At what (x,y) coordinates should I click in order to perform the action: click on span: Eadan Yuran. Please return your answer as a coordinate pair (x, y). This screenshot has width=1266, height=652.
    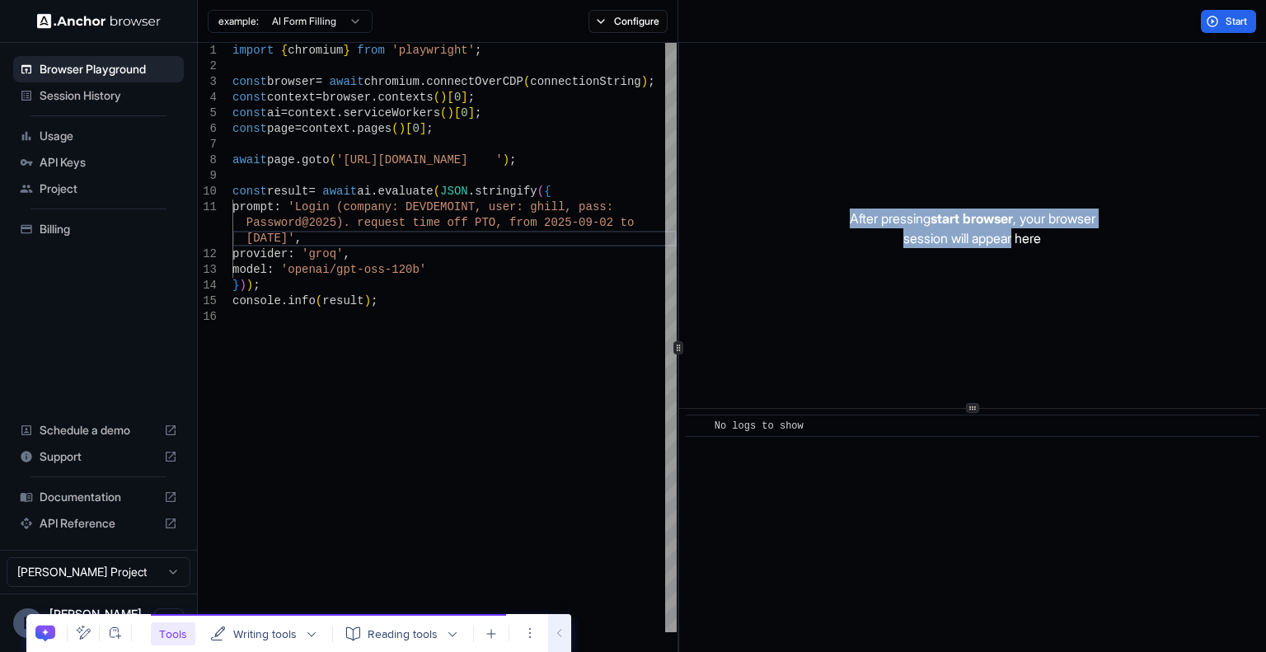
    Looking at the image, I should click on (96, 613).